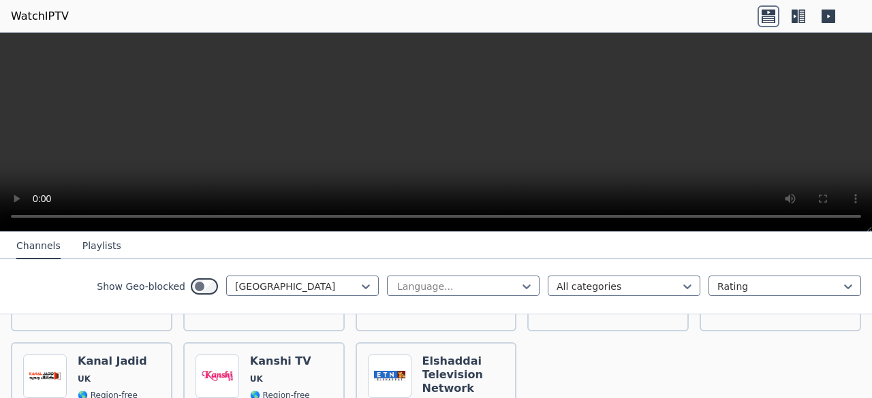 The width and height of the screenshot is (872, 398). What do you see at coordinates (38, 247) in the screenshot?
I see `button: Channels` at bounding box center [38, 247].